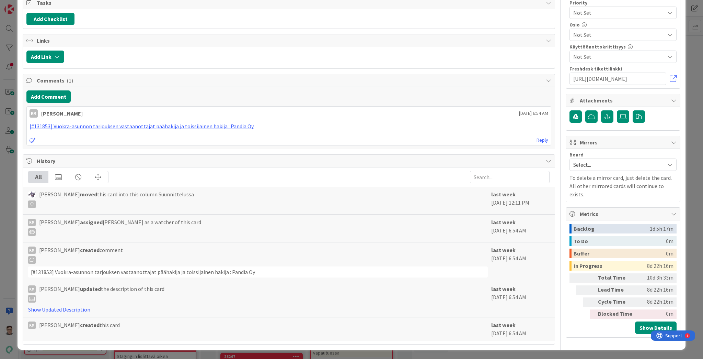 The width and height of the screenshot is (703, 359). Describe the element at coordinates (290, 80) in the screenshot. I see `span: Comments` at that location.